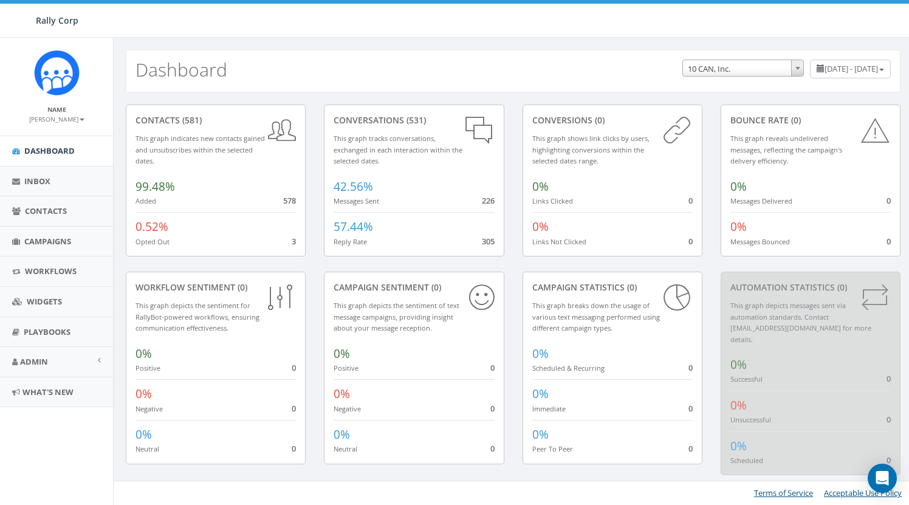 The width and height of the screenshot is (909, 505). Describe the element at coordinates (553, 201) in the screenshot. I see `small: Links Clicked` at that location.